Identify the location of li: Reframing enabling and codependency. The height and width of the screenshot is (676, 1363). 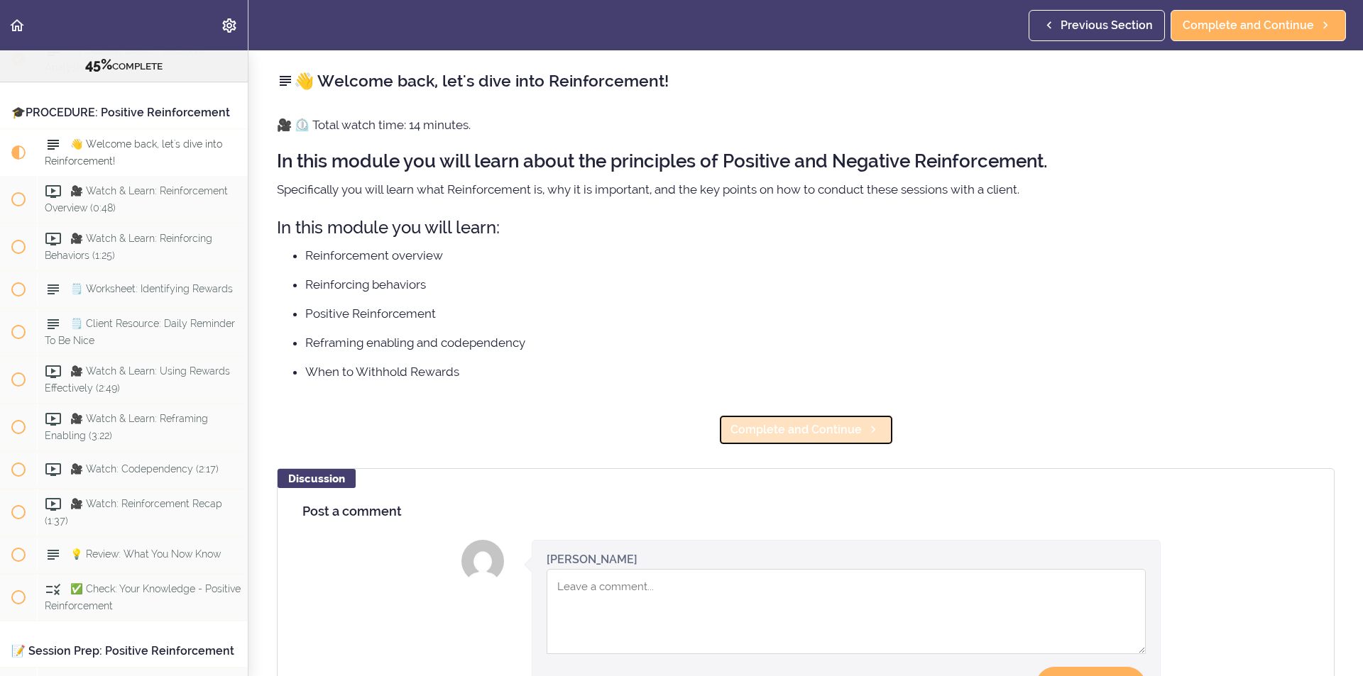
(820, 343).